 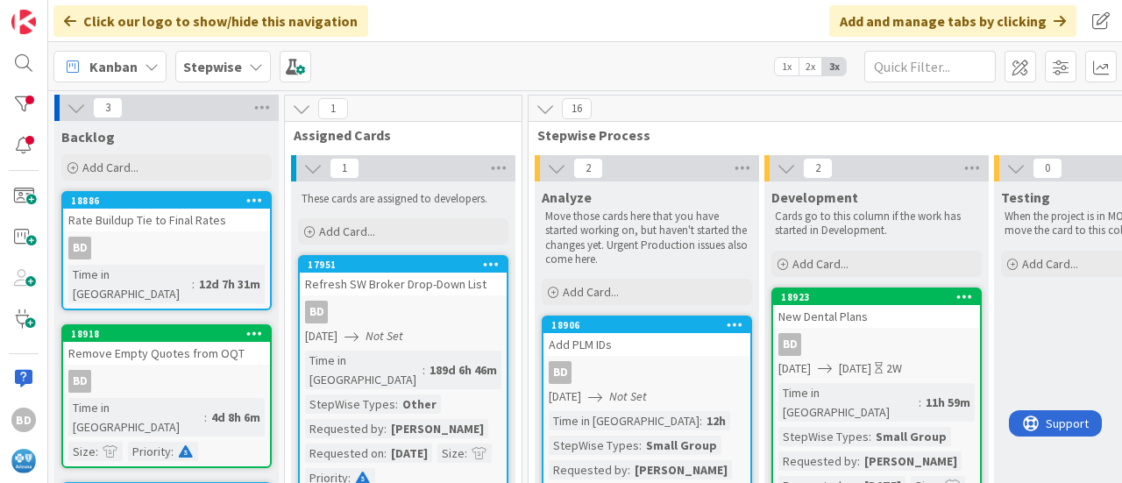 I want to click on img: Visit kanbanzone.com, so click(x=24, y=22).